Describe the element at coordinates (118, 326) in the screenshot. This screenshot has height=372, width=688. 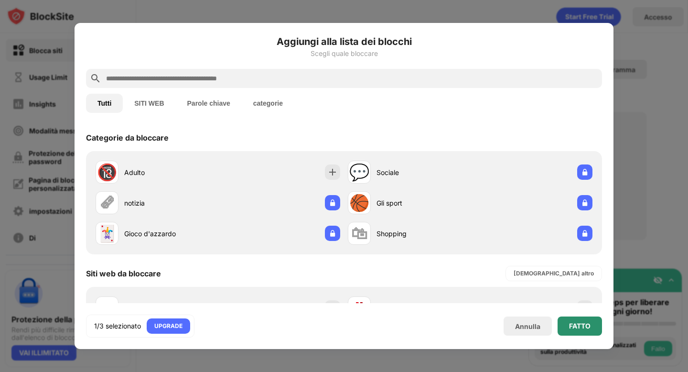
I see `div: 1/3 selezionato` at that location.